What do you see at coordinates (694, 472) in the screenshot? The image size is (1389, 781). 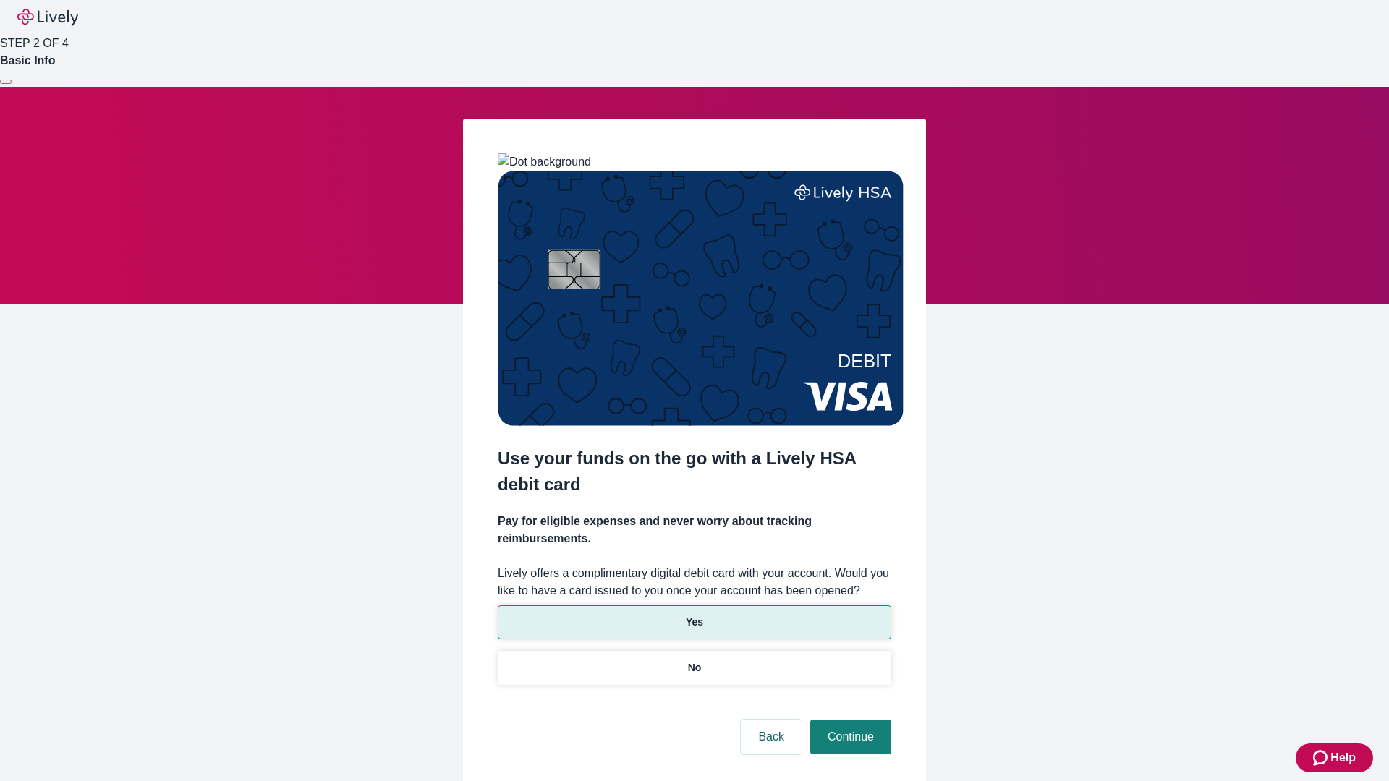 I see `h2: Use your funds on the go with a Lively HSA debit card` at bounding box center [694, 472].